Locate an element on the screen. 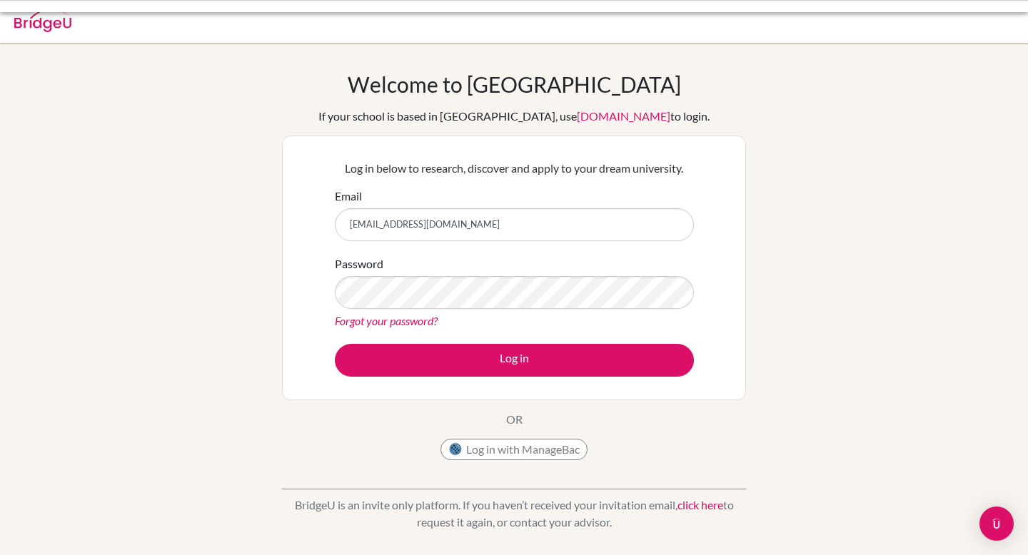  button: Log in is located at coordinates (514, 360).